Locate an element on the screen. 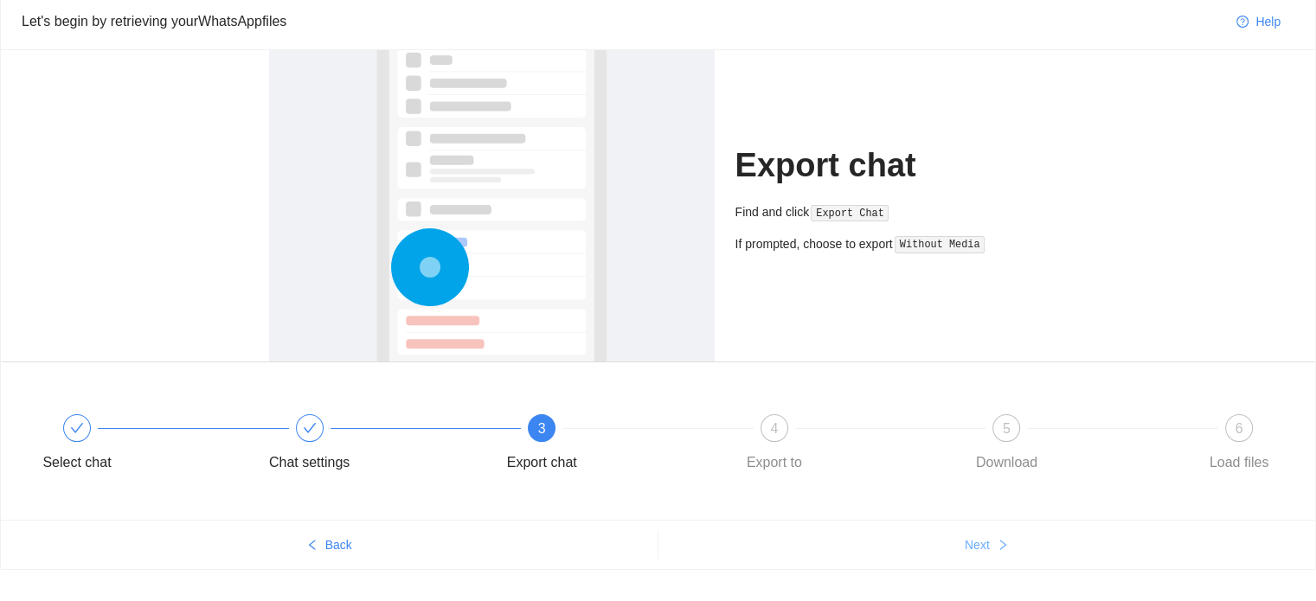 This screenshot has height=601, width=1316. div: 4Export to is located at coordinates (840, 446).